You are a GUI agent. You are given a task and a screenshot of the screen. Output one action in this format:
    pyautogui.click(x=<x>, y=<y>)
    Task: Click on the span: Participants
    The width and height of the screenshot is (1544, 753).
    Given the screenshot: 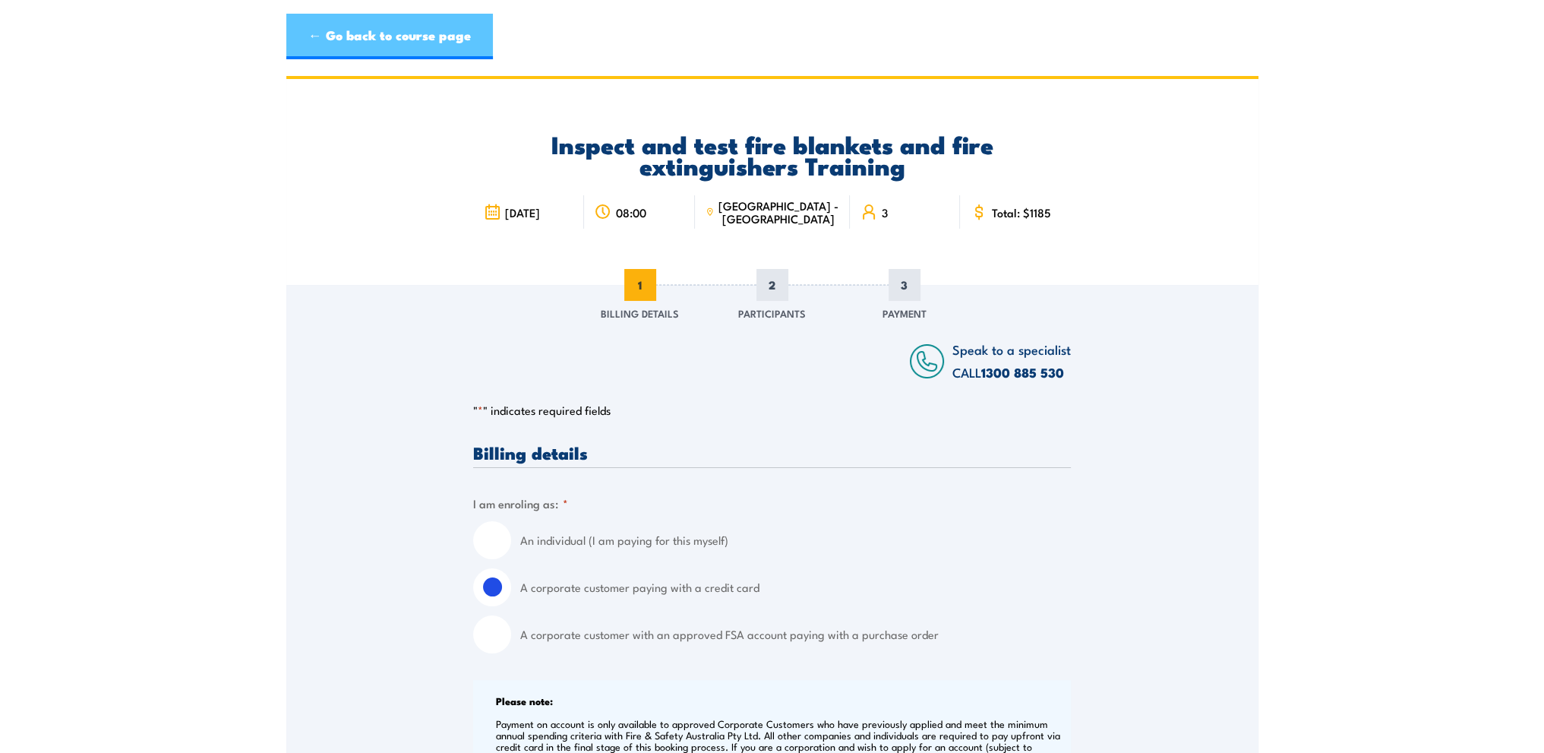 What is the action you would take?
    pyautogui.click(x=771, y=313)
    